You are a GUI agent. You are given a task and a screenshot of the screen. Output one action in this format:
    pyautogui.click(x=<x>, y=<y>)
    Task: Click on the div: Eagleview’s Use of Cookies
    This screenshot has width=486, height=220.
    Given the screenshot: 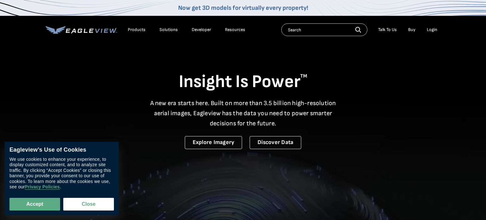 What is the action you would take?
    pyautogui.click(x=62, y=150)
    